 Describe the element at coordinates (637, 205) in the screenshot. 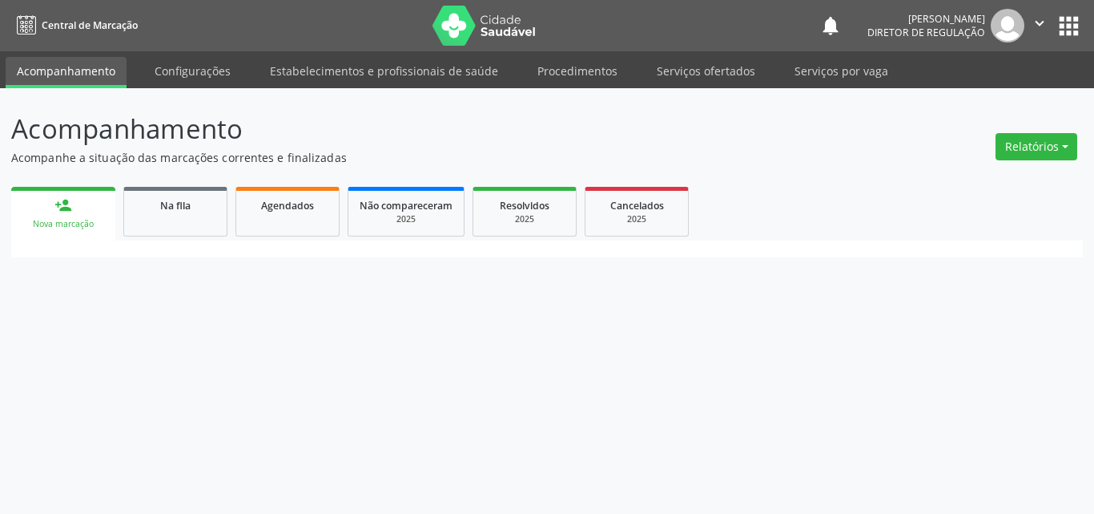

I see `span: Cancelados` at that location.